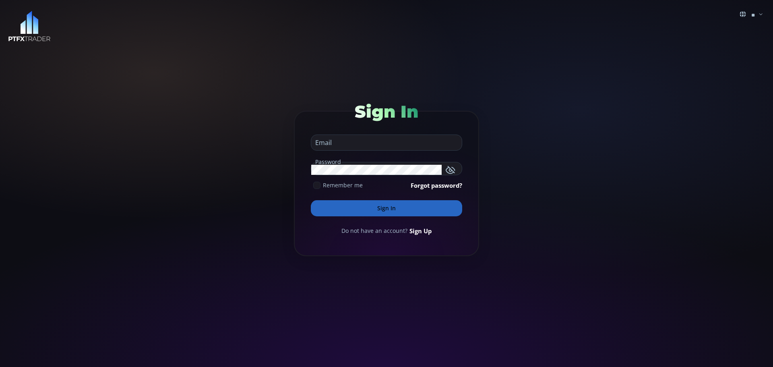 The width and height of the screenshot is (773, 367). Describe the element at coordinates (420, 231) in the screenshot. I see `a: Sign Up` at that location.